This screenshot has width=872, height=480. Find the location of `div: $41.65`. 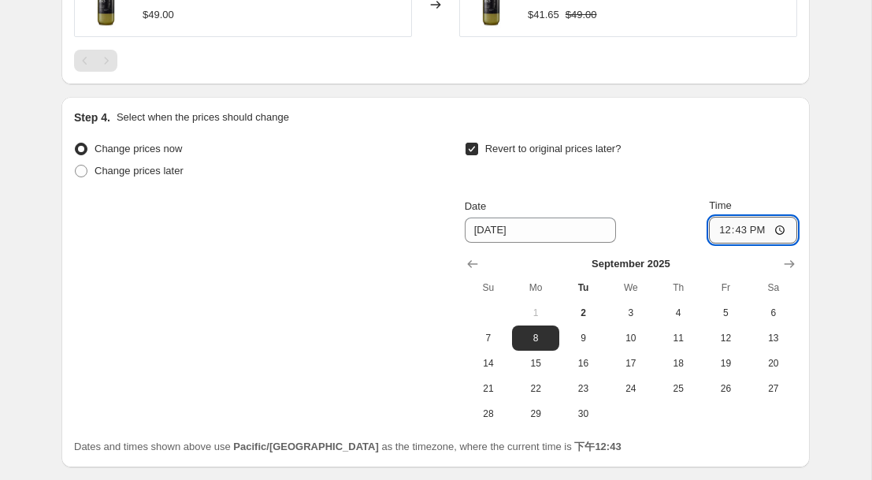

div: $41.65 is located at coordinates (544, 15).